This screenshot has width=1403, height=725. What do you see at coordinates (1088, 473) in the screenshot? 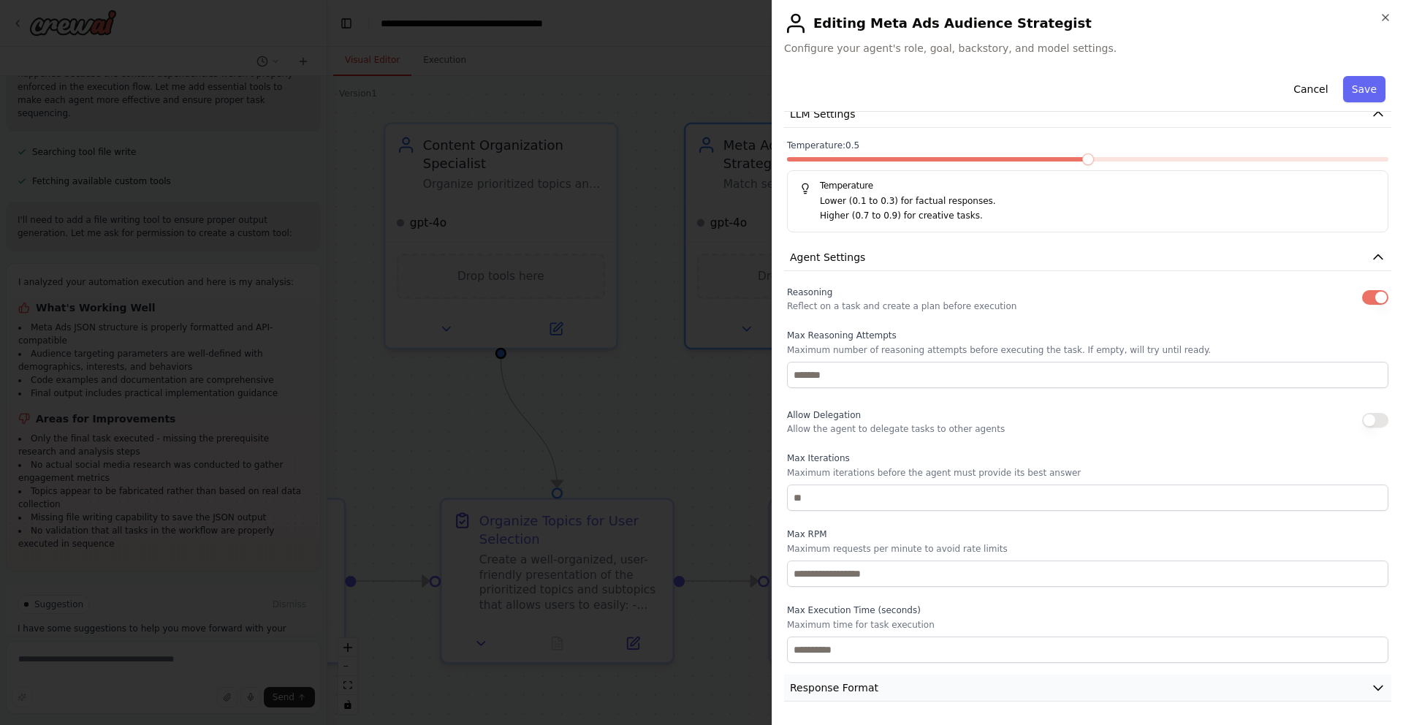
I see `p: Maximum iterations before the agent must provide its best answer` at bounding box center [1088, 473].